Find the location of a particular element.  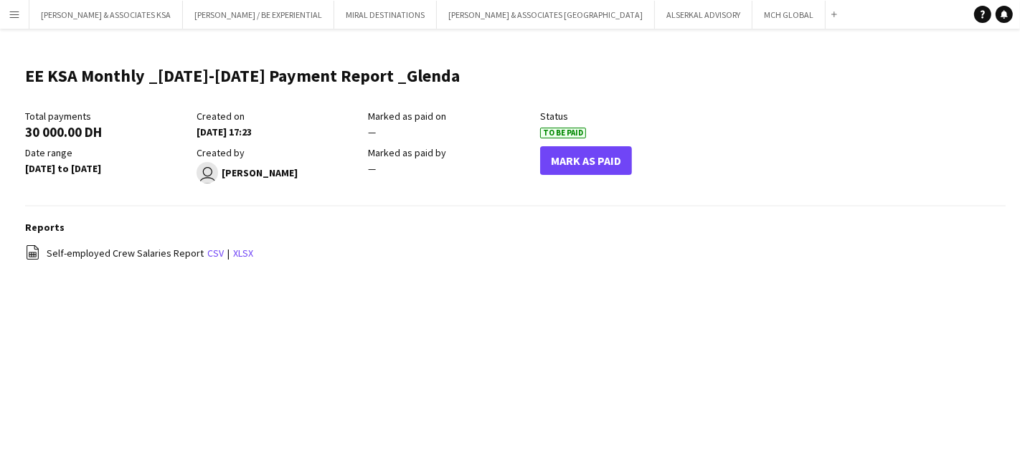

h3: Reports is located at coordinates (515, 227).